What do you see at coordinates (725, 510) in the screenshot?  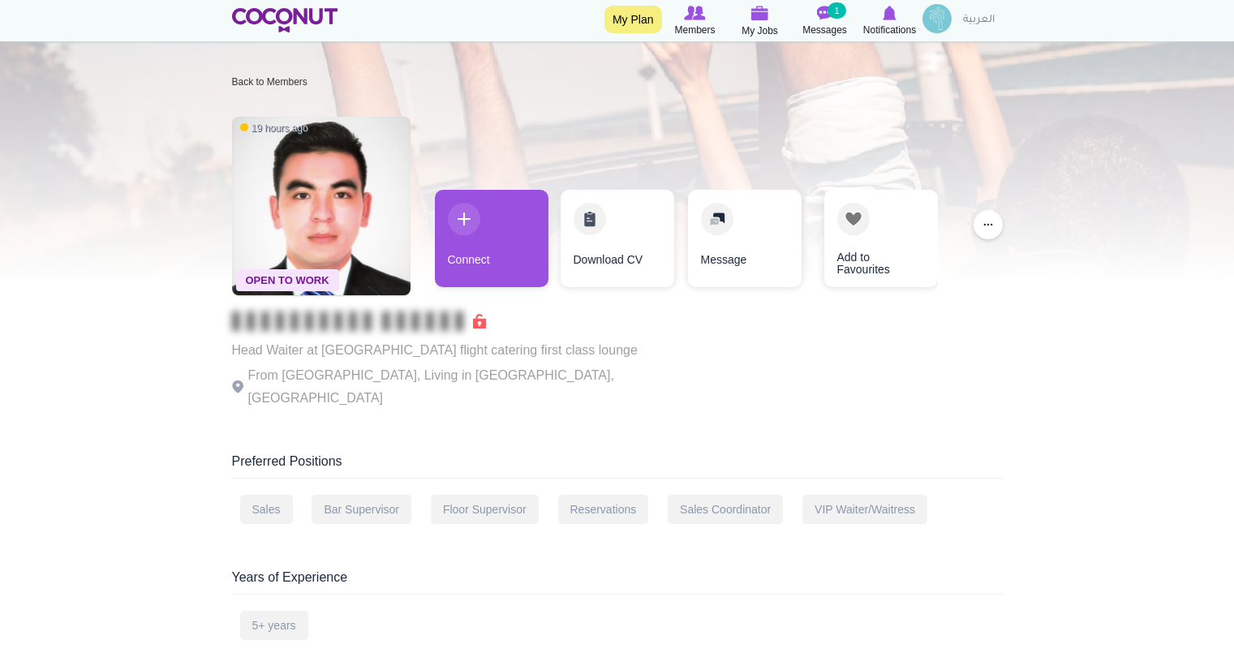 I see `div: Sales Coordinator` at bounding box center [725, 510].